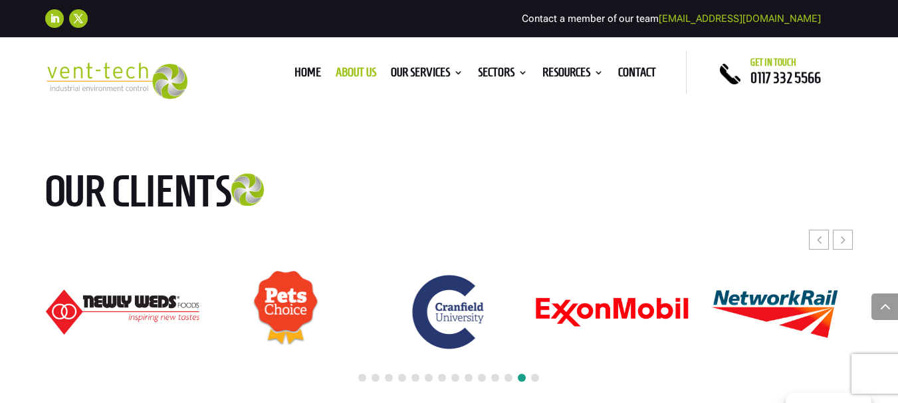  I want to click on a: Our Services, so click(427, 75).